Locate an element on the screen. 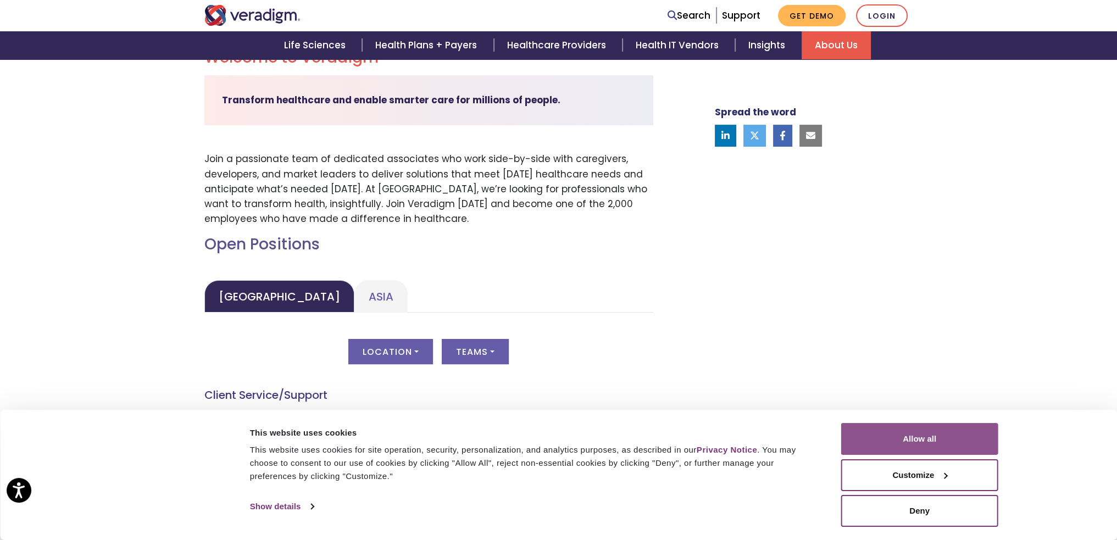 This screenshot has width=1117, height=540. strong: Transform healthcare and enable smarter care for millions of people. is located at coordinates (391, 100).